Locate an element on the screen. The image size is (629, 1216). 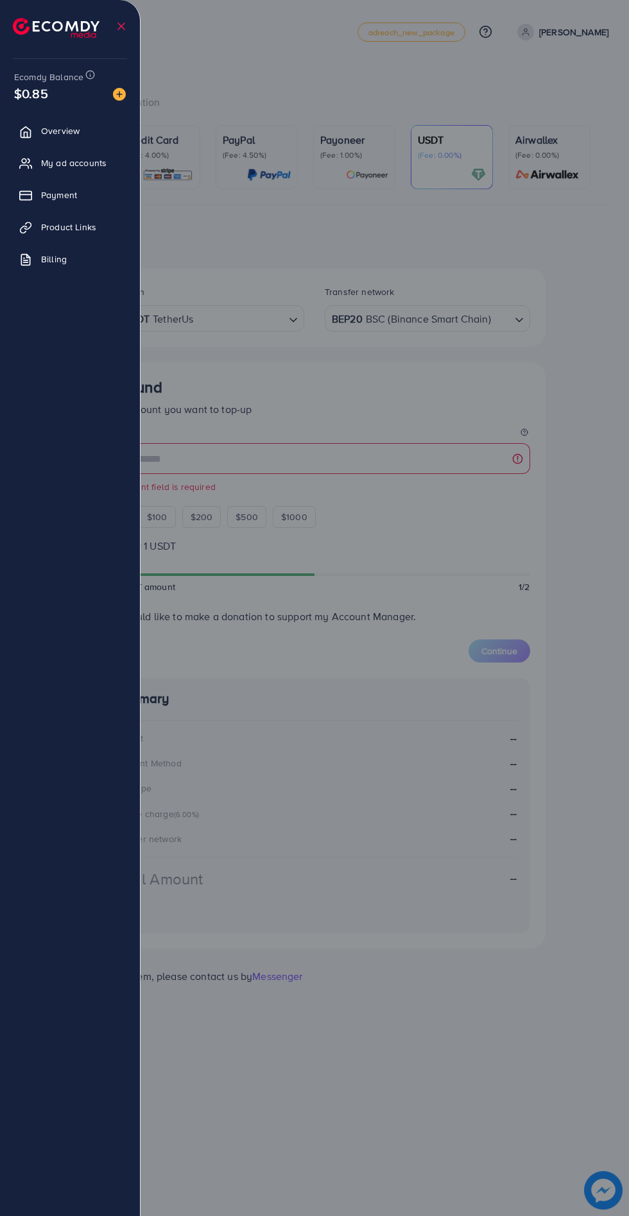
a: Payment is located at coordinates (70, 195).